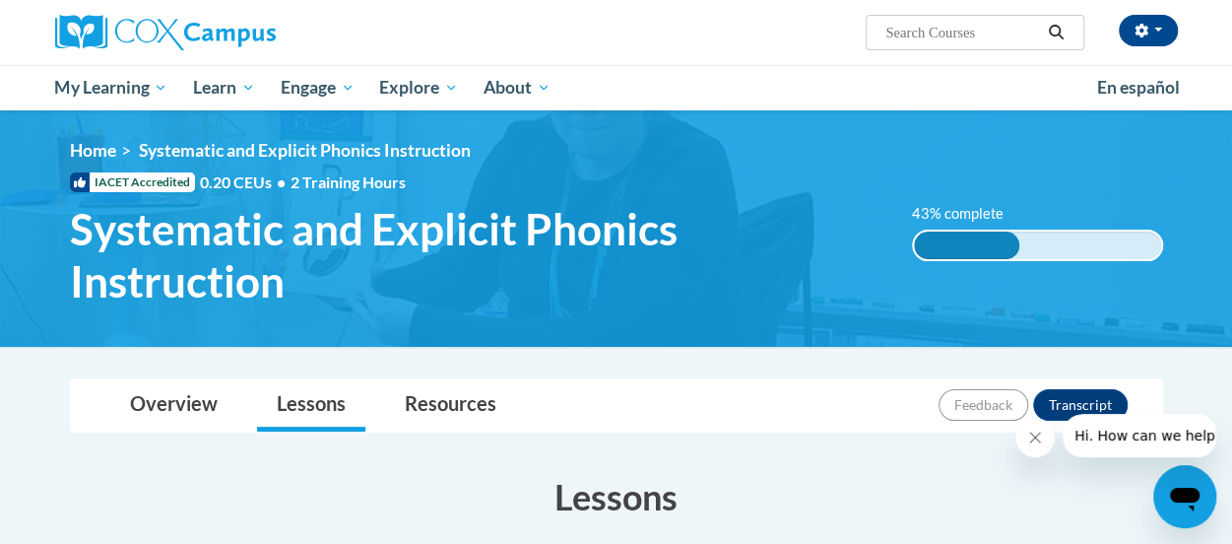 This screenshot has width=1232, height=544. What do you see at coordinates (245, 182) in the screenshot?
I see `span: 0.20 CEUs` at bounding box center [245, 182].